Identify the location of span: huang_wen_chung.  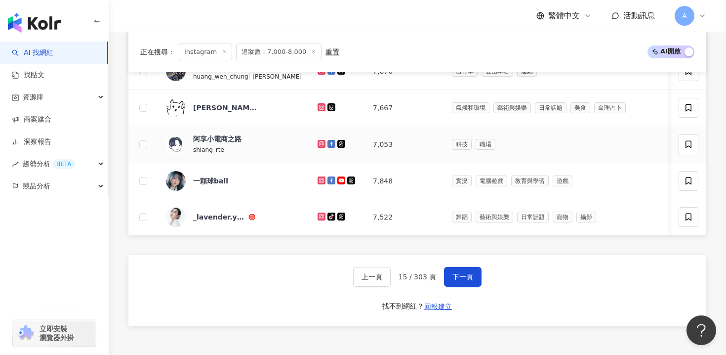
(221, 77).